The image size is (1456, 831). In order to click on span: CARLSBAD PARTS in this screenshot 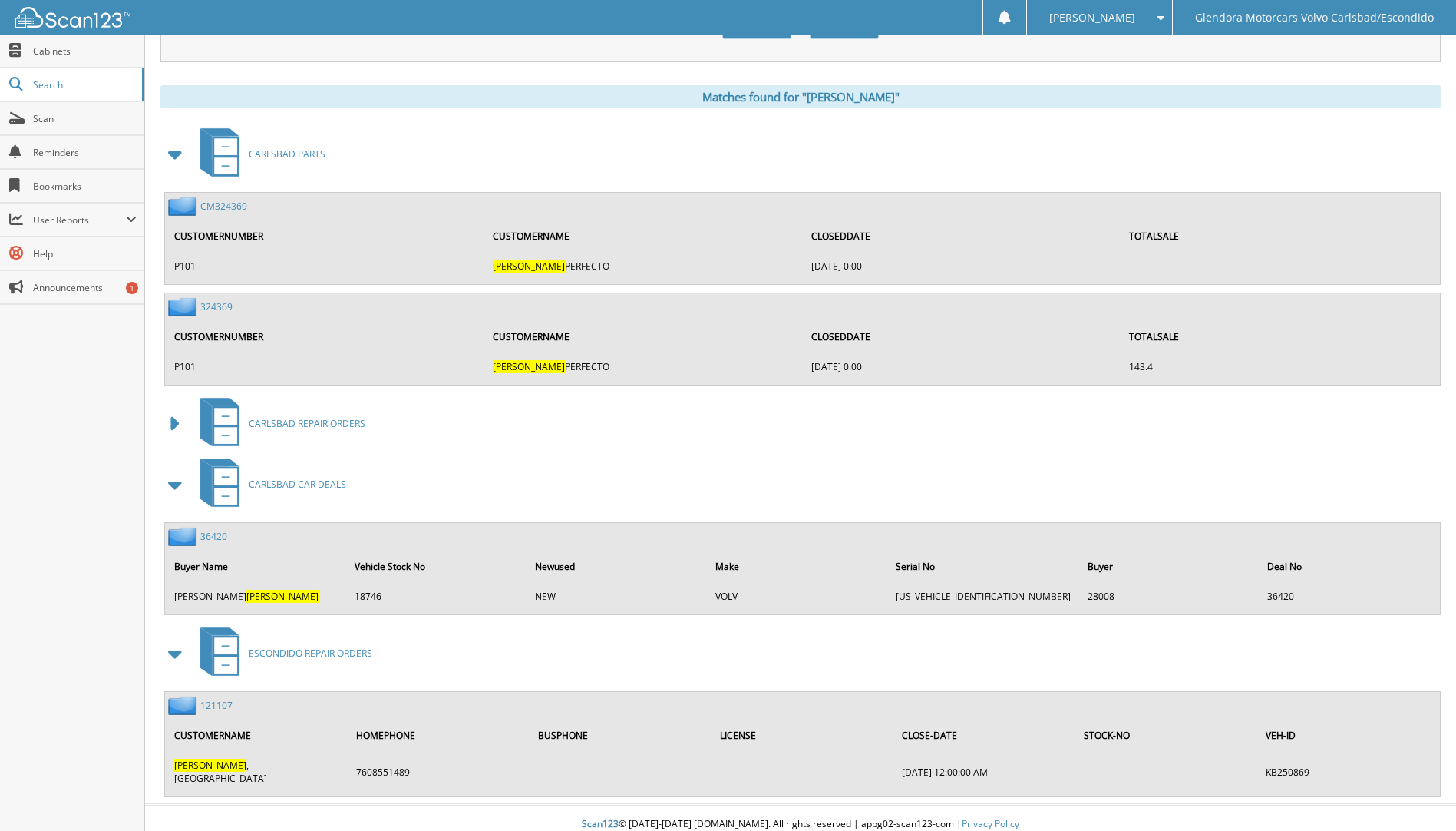, I will do `click(287, 154)`.